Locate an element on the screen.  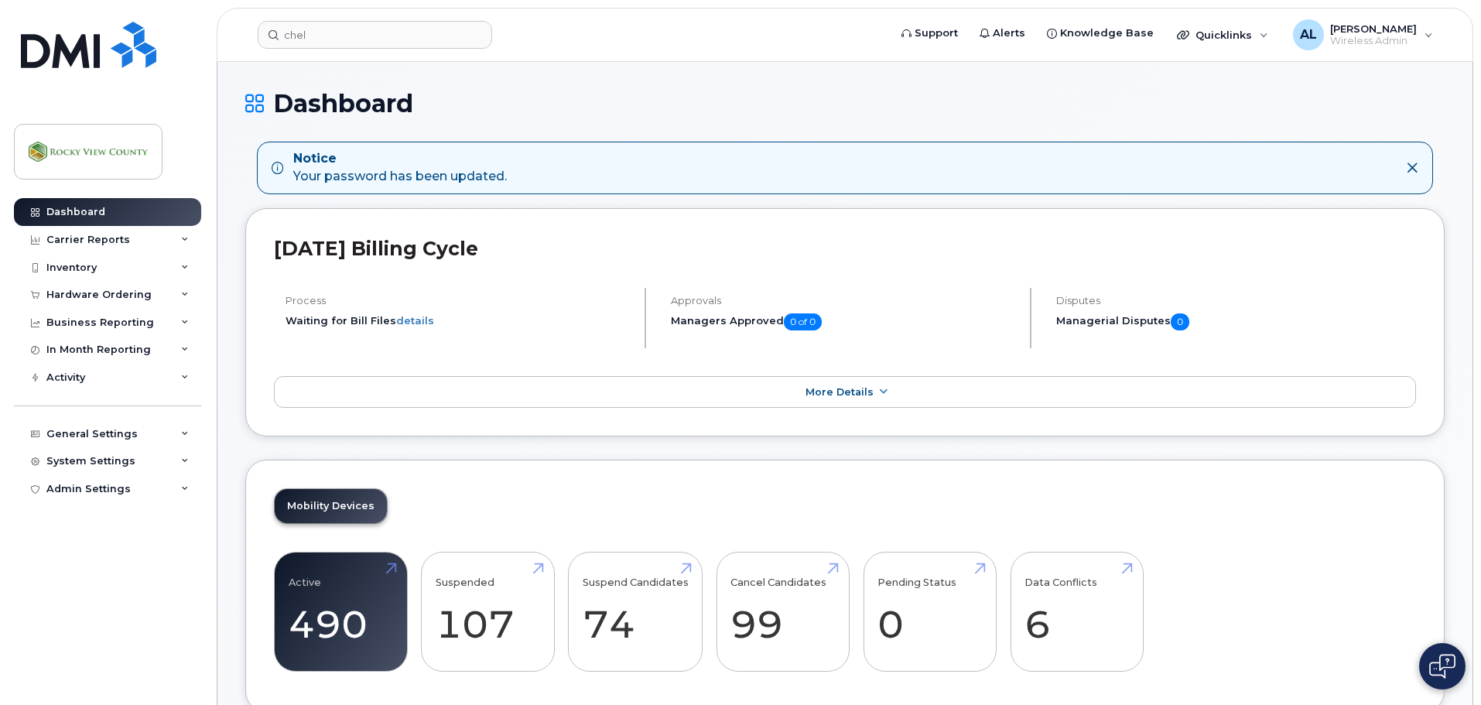
a: Pending Status 0 is located at coordinates (929, 612).